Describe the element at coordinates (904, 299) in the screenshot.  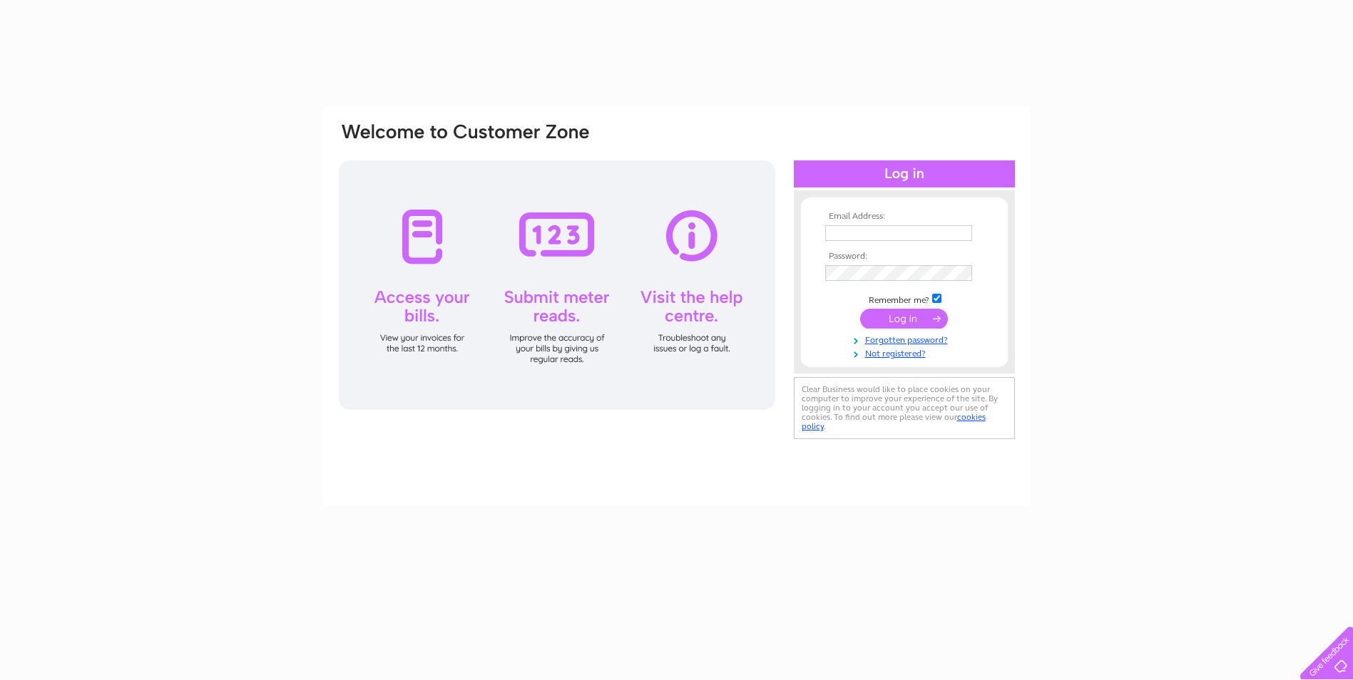
I see `td: Remember me?` at that location.